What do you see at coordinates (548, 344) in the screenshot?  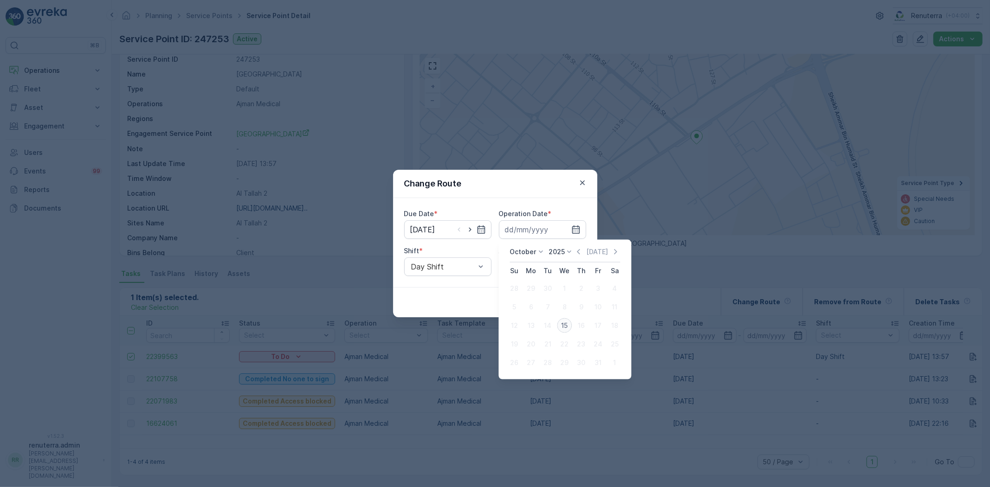 I see `div: 21` at bounding box center [548, 344].